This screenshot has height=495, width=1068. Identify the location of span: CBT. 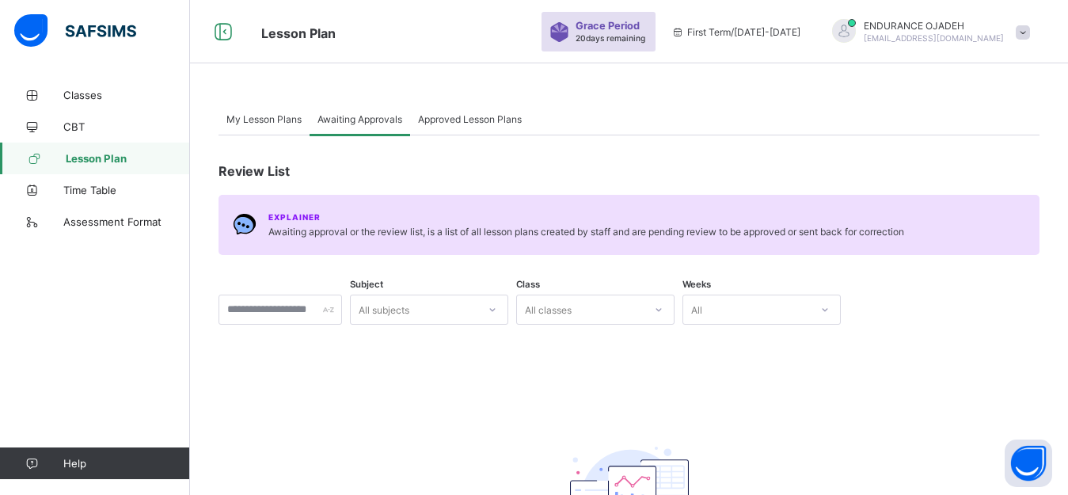
(127, 127).